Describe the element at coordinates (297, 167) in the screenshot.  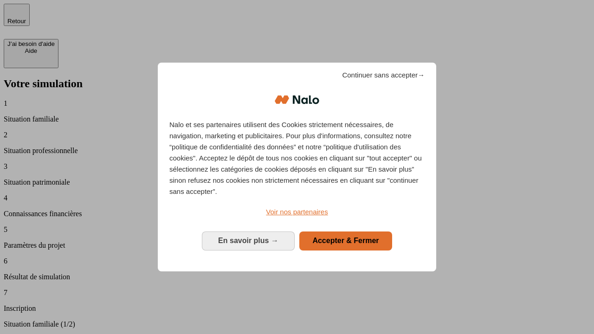
I see `div: Bienvenue chez Nalo Gestion du consentement` at that location.